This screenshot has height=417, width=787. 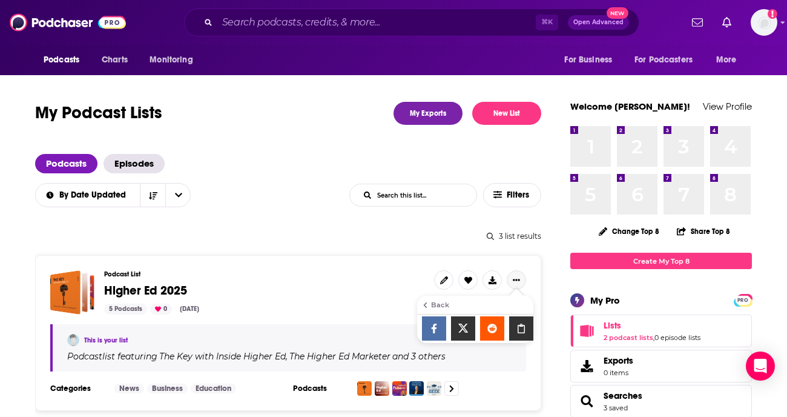 I want to click on button: Share Top 8, so click(x=704, y=231).